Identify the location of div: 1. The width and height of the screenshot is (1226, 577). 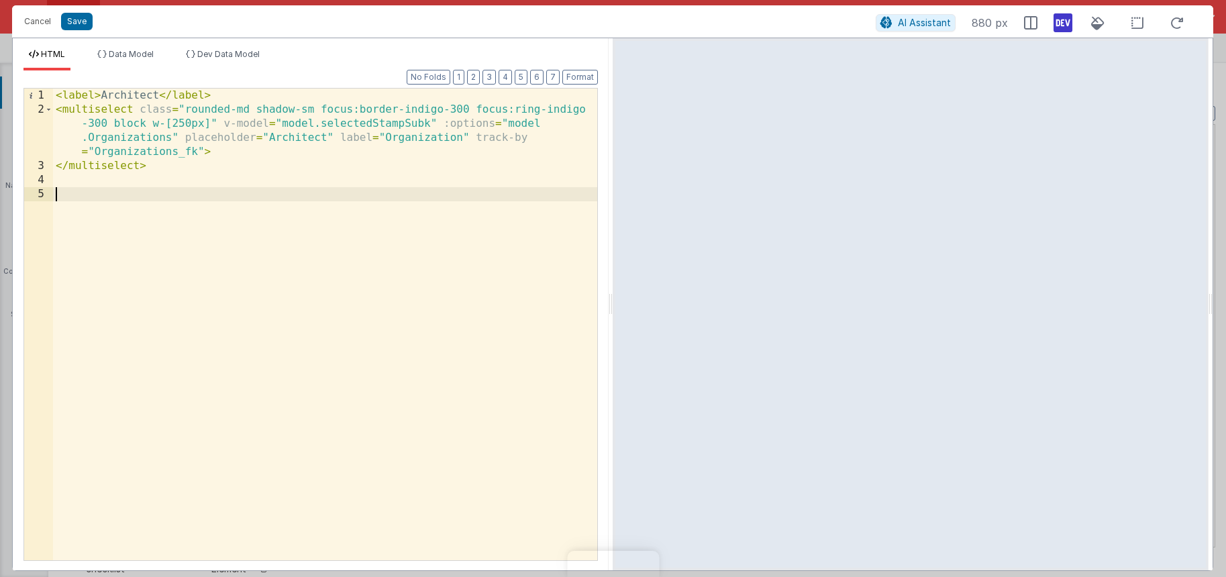
(38, 95).